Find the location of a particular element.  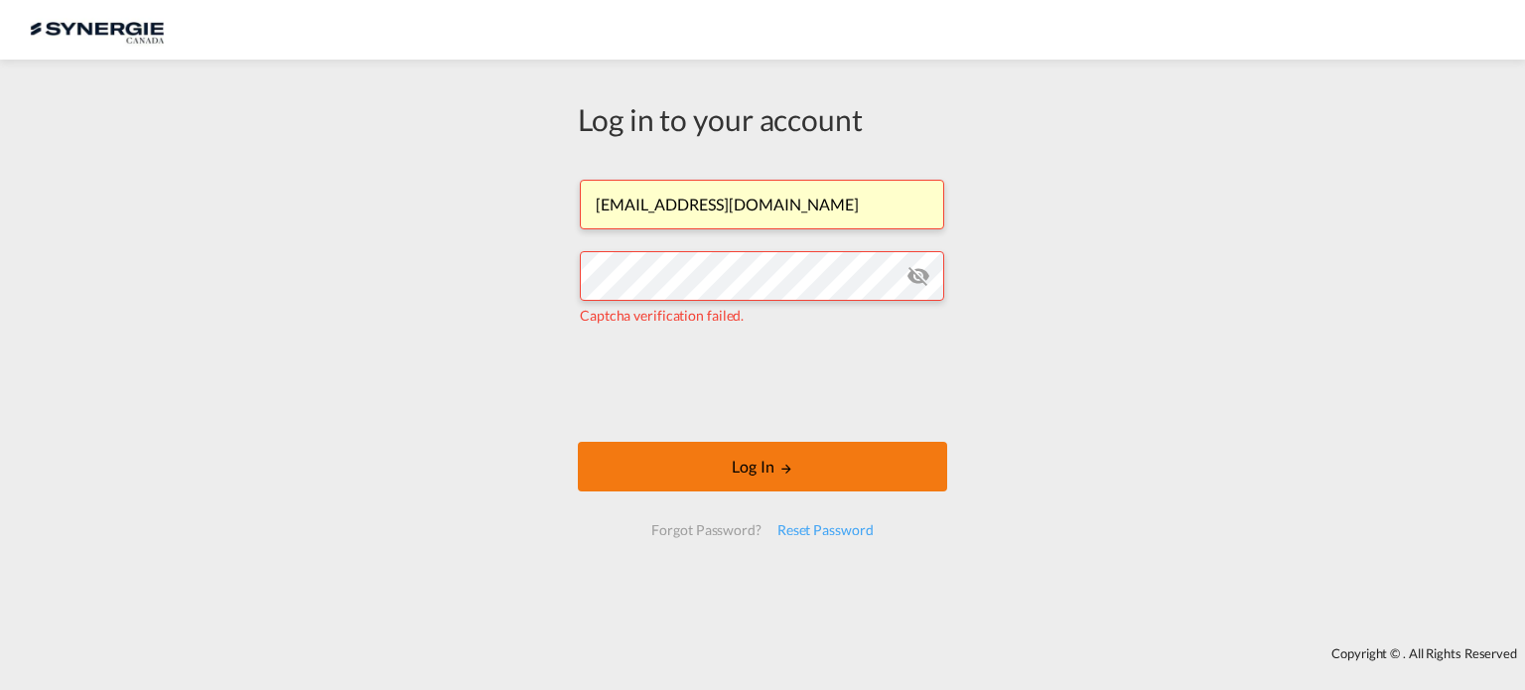

button: LOGIN is located at coordinates (763, 467).